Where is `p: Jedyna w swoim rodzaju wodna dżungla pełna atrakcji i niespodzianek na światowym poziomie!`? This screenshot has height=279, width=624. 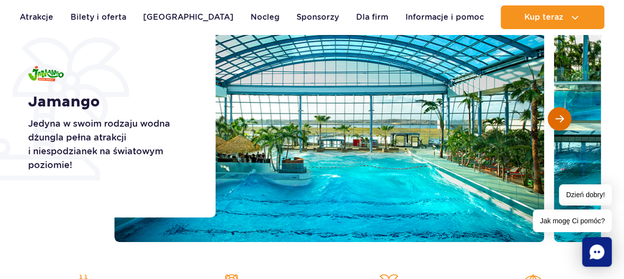 p: Jedyna w swoim rodzaju wodna dżungla pełna atrakcji i niespodzianek na światowym poziomie! is located at coordinates (110, 144).